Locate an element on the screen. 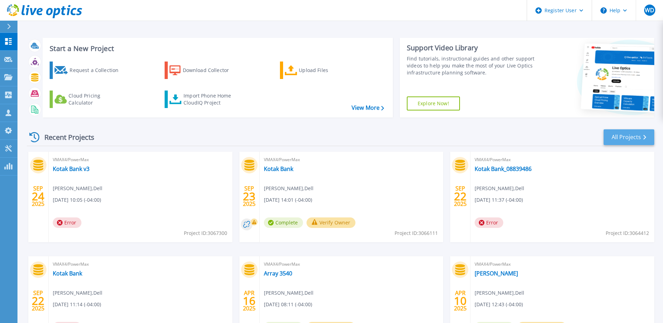 This screenshot has width=663, height=323. span: Complete is located at coordinates (283, 222).